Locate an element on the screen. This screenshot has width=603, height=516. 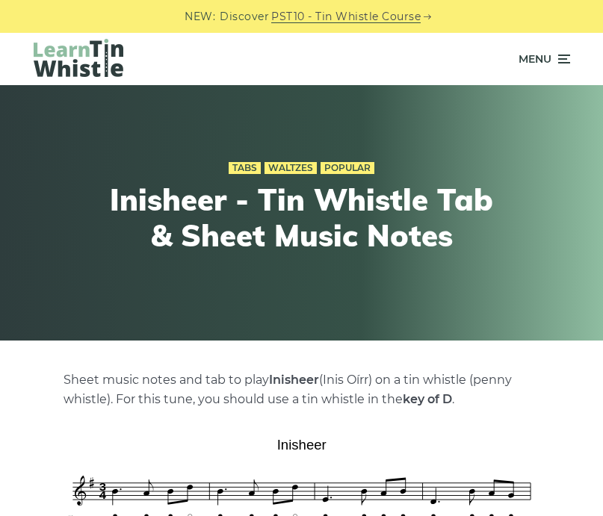
strong: key of D is located at coordinates (427, 399).